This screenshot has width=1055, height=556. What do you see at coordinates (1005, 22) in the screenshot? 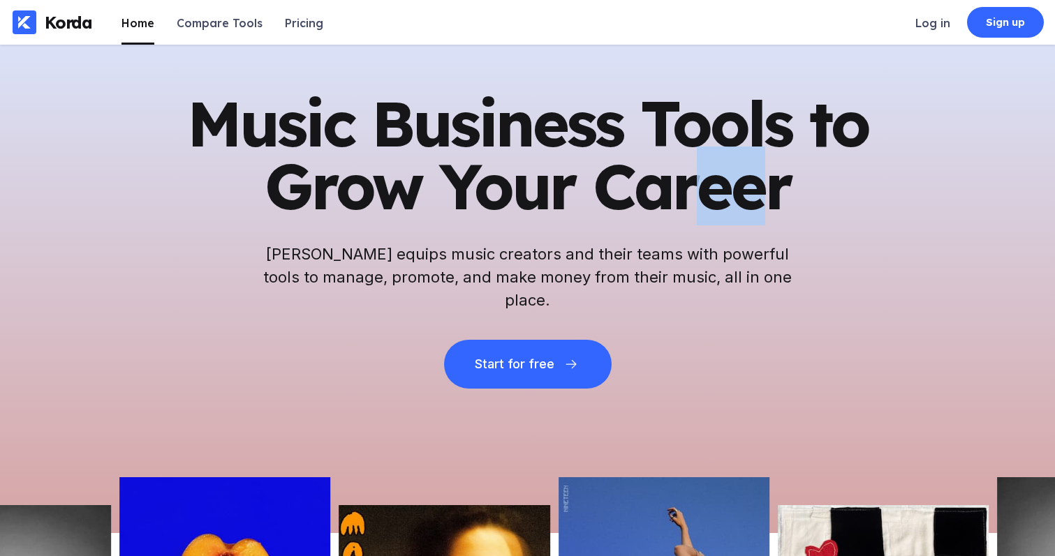
I see `a: Sign up` at bounding box center [1005, 22].